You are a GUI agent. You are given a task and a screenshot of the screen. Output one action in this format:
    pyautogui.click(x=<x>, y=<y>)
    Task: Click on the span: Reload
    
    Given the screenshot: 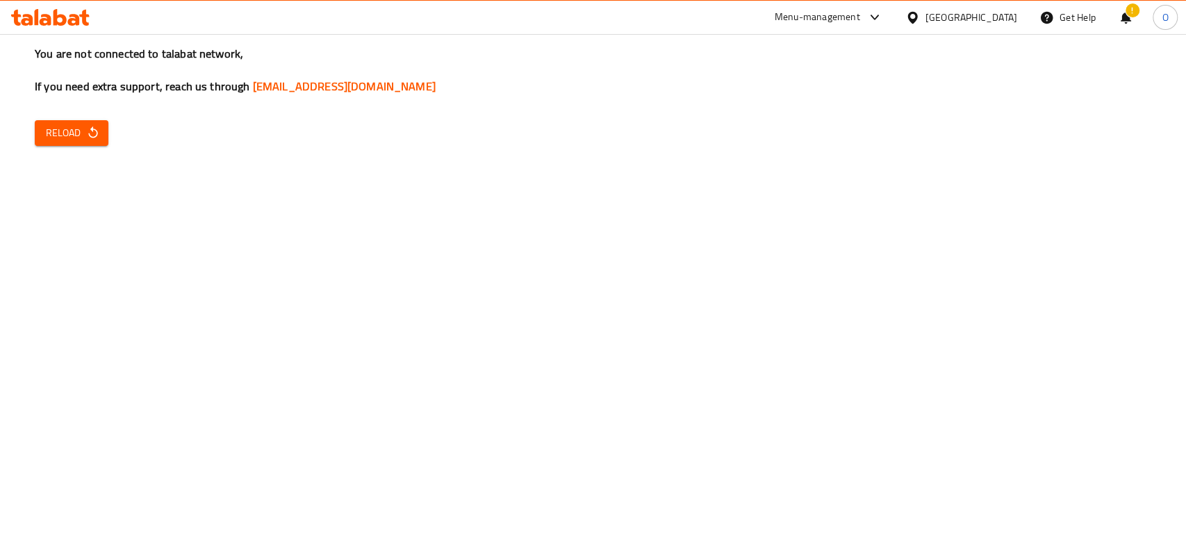 What is the action you would take?
    pyautogui.click(x=72, y=133)
    